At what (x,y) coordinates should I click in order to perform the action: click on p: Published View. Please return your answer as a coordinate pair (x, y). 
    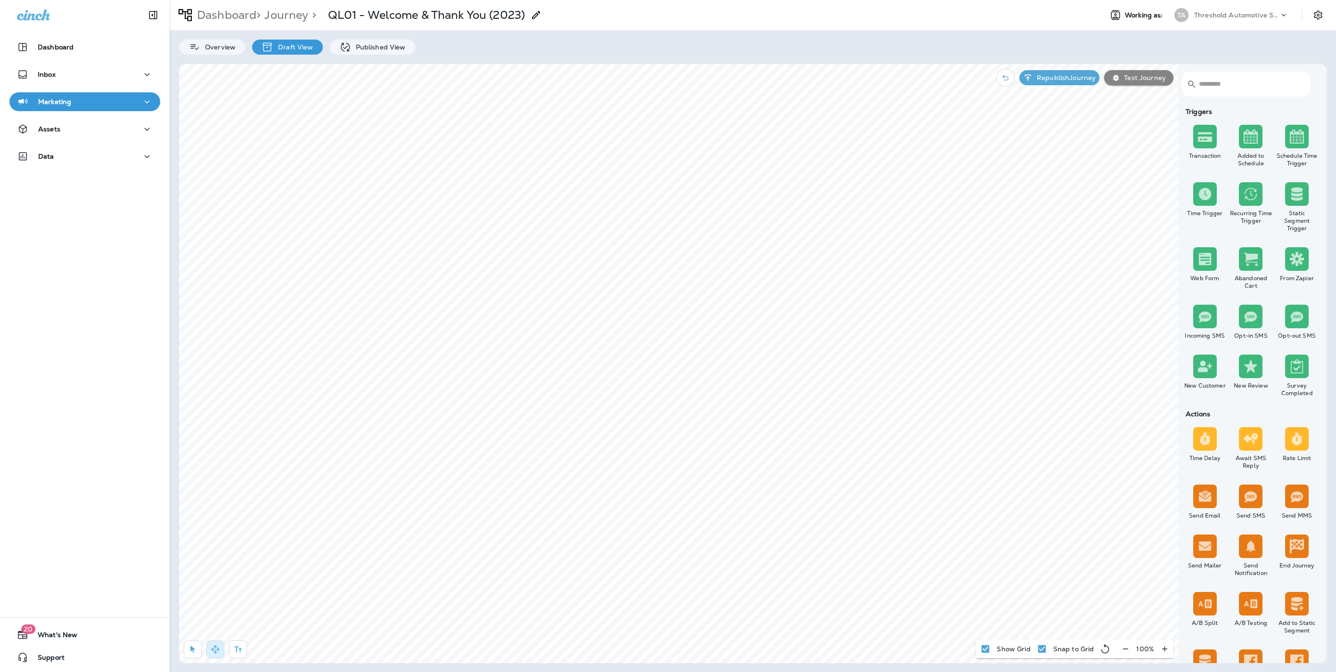
    Looking at the image, I should click on (378, 47).